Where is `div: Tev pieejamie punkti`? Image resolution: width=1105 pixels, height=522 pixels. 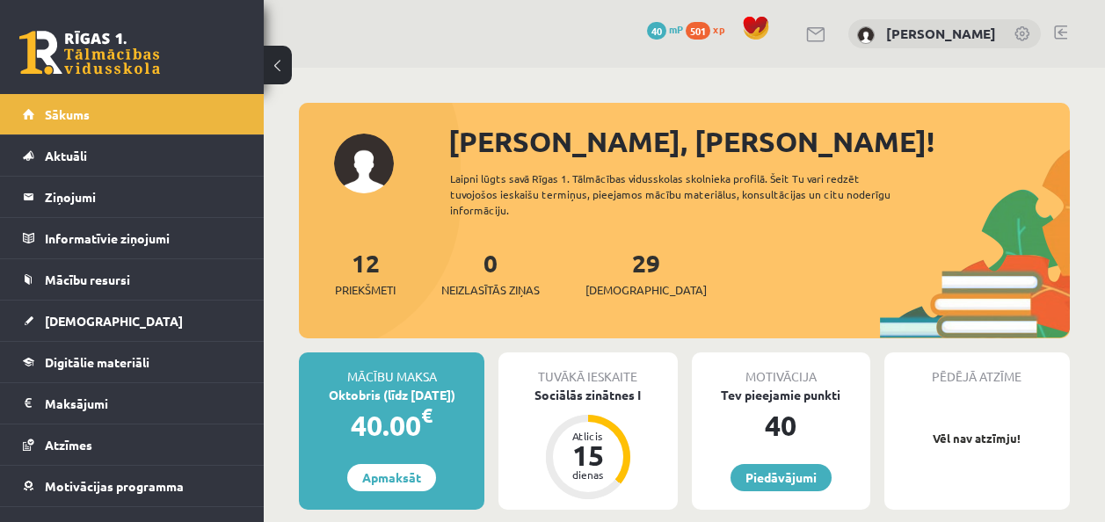
div: Tev pieejamie punkti is located at coordinates (781, 395).